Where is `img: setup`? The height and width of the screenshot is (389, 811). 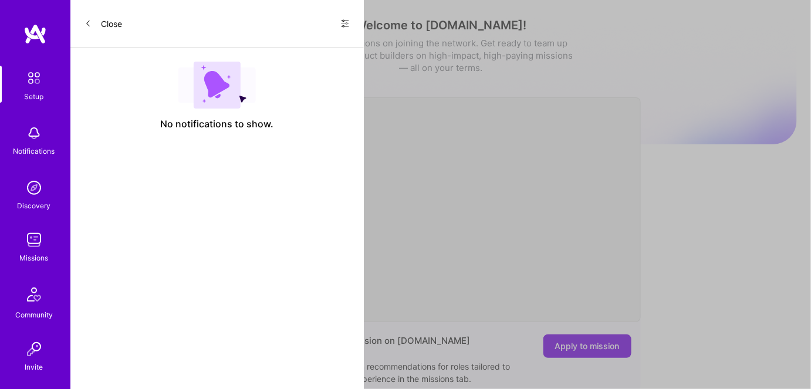
img: setup is located at coordinates (34, 78).